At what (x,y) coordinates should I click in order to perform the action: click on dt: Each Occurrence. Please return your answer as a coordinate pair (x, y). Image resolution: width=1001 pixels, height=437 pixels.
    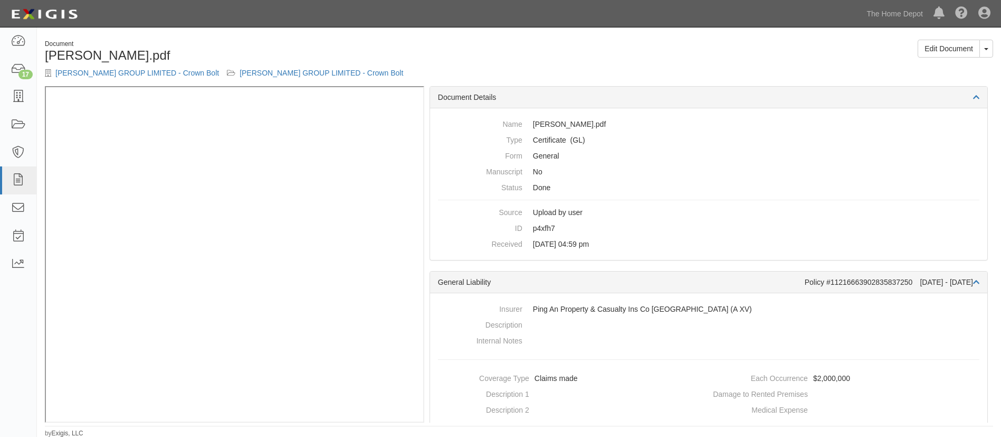
    Looking at the image, I should click on (761, 376).